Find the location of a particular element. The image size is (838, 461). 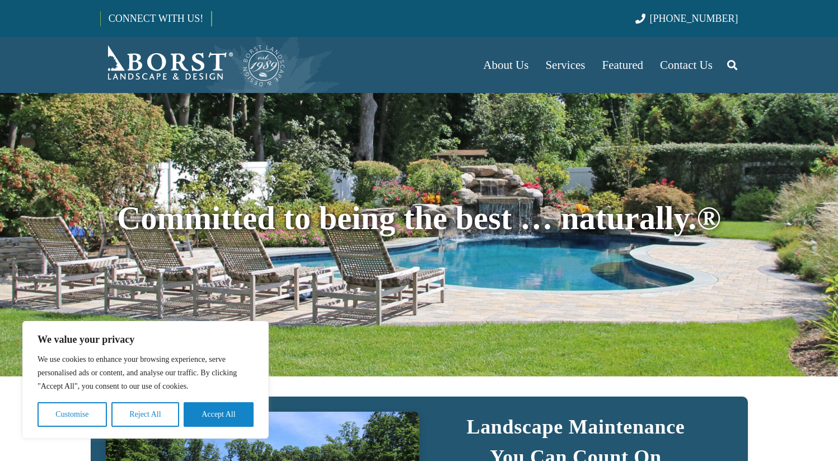

strong: Landscape Maintenance is located at coordinates (576, 427).